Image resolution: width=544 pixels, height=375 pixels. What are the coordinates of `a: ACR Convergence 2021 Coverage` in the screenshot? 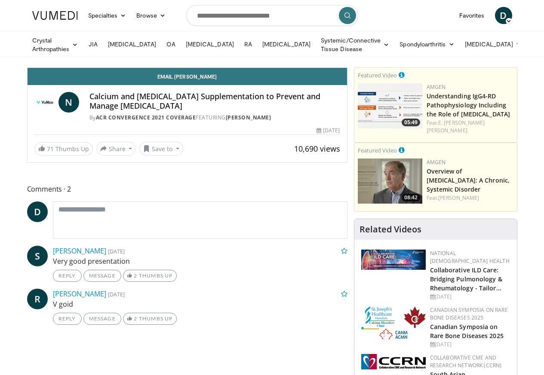 It's located at (146, 117).